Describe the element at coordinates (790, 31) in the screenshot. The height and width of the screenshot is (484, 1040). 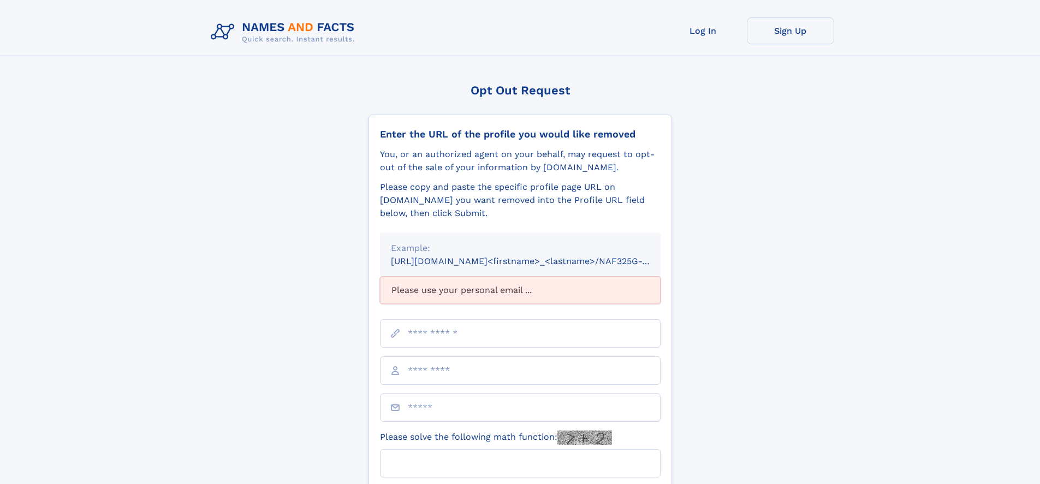
I see `a: Sign Up` at that location.